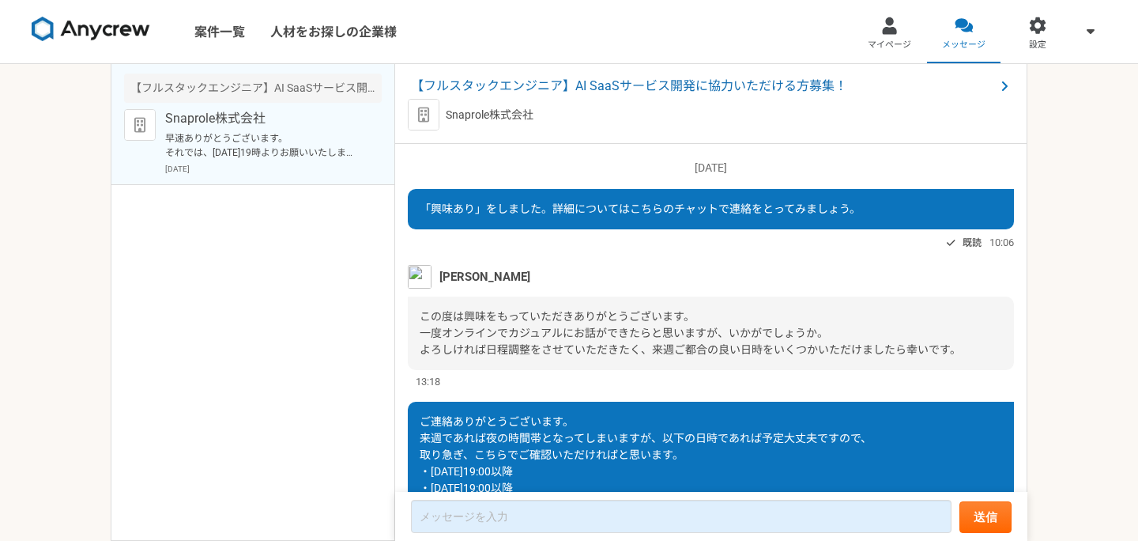 This screenshot has height=541, width=1138. Describe the element at coordinates (703, 86) in the screenshot. I see `span: 【フルスタックエンジニア】AI SaaSサービス開発に協力いただける方募集！` at that location.